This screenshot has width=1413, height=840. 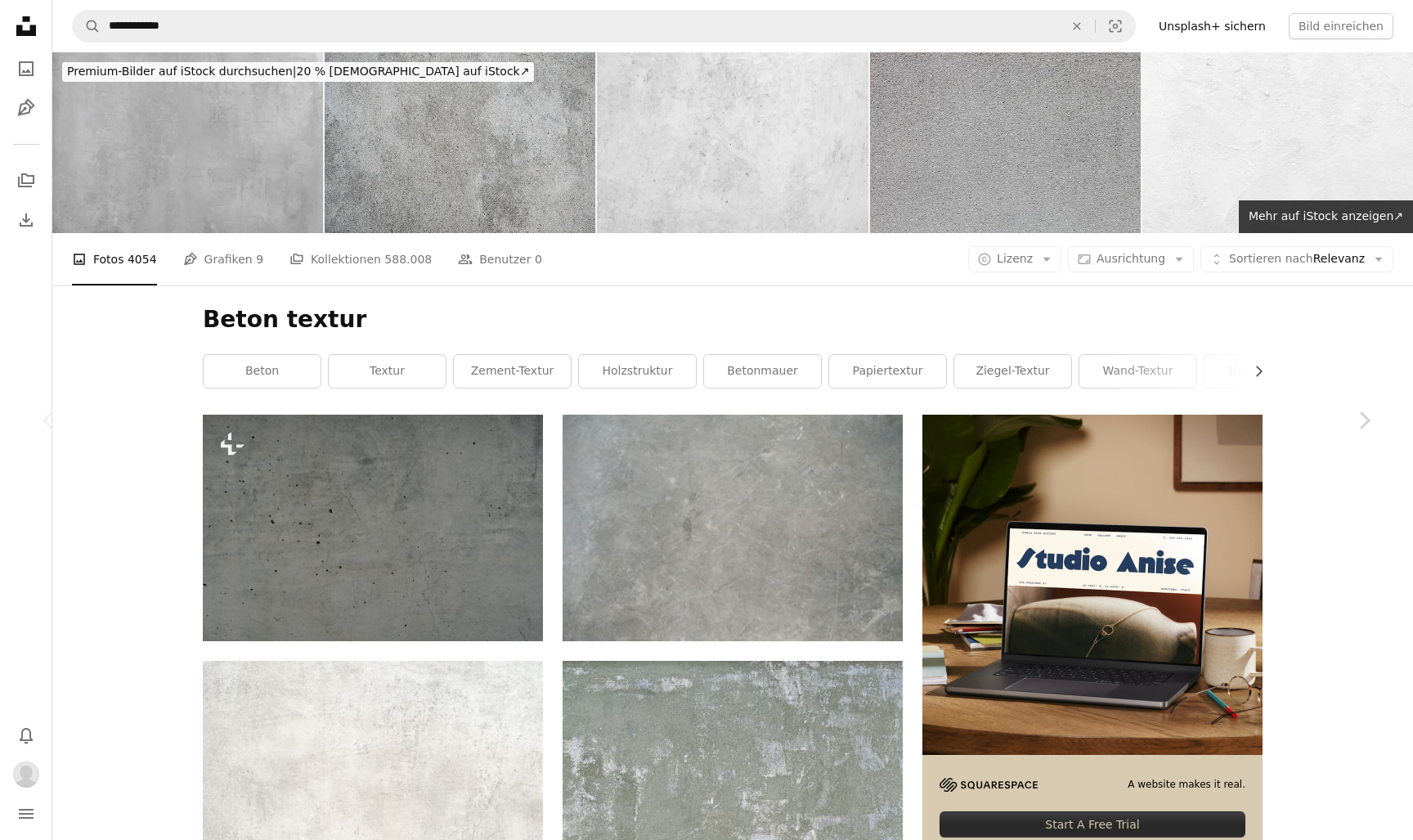 What do you see at coordinates (1253, 372) in the screenshot?
I see `button: Liste nach rechts verschieben` at bounding box center [1253, 372].